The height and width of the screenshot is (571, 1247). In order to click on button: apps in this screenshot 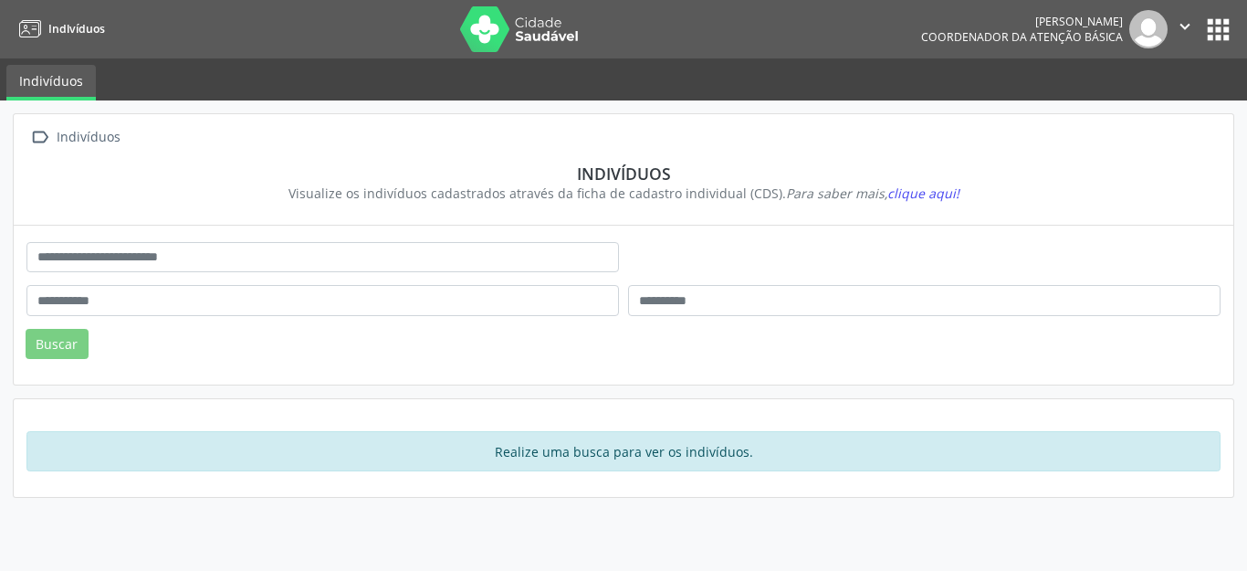, I will do `click(1218, 29)`.